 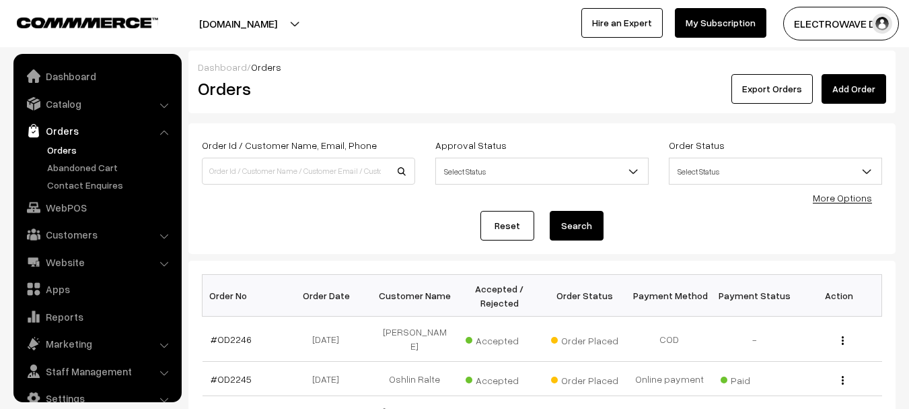 What do you see at coordinates (471, 145) in the screenshot?
I see `label: Approval Status` at bounding box center [471, 145].